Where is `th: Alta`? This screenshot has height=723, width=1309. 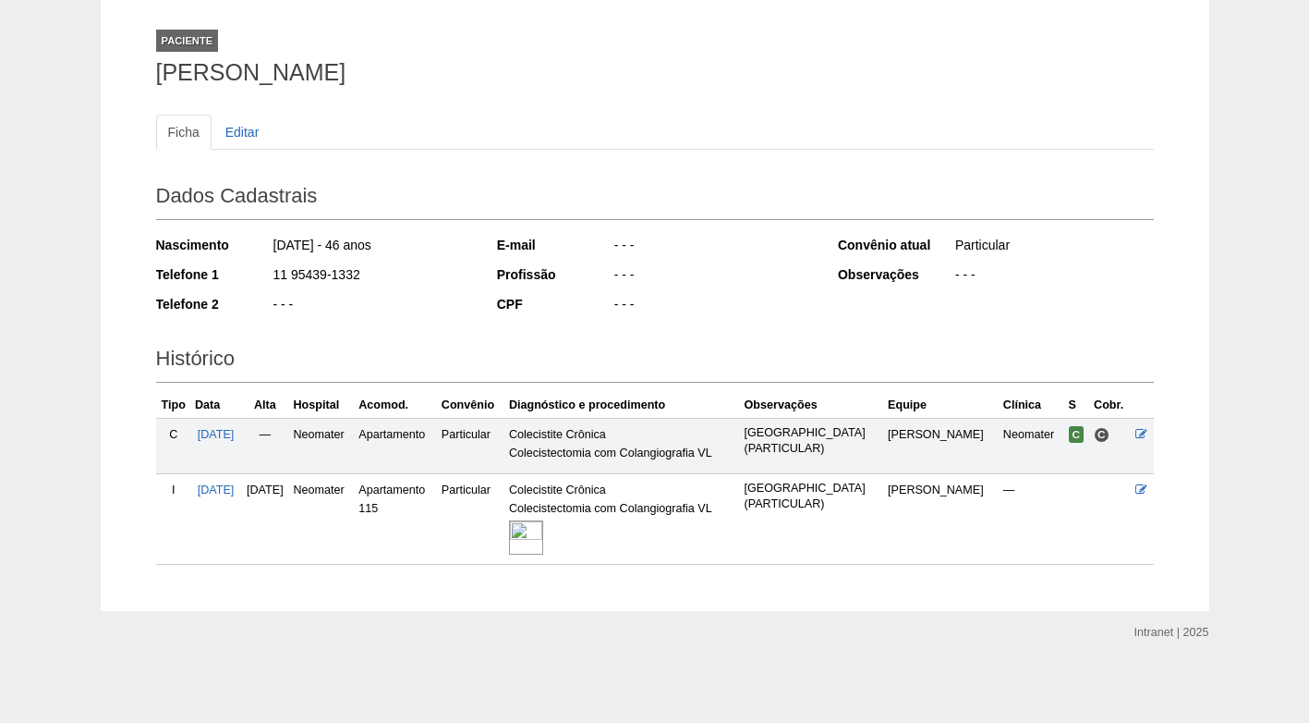 th: Alta is located at coordinates (264, 405).